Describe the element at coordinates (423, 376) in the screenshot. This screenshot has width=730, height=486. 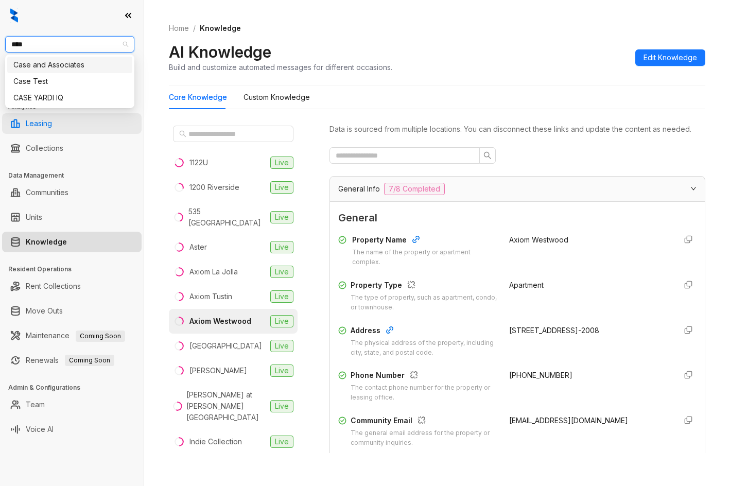
I see `div: Phone Number` at that location.